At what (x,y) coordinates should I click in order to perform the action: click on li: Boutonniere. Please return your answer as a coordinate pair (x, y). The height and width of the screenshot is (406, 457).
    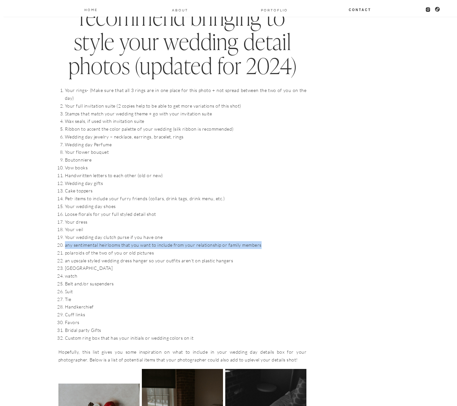
    Looking at the image, I should click on (186, 160).